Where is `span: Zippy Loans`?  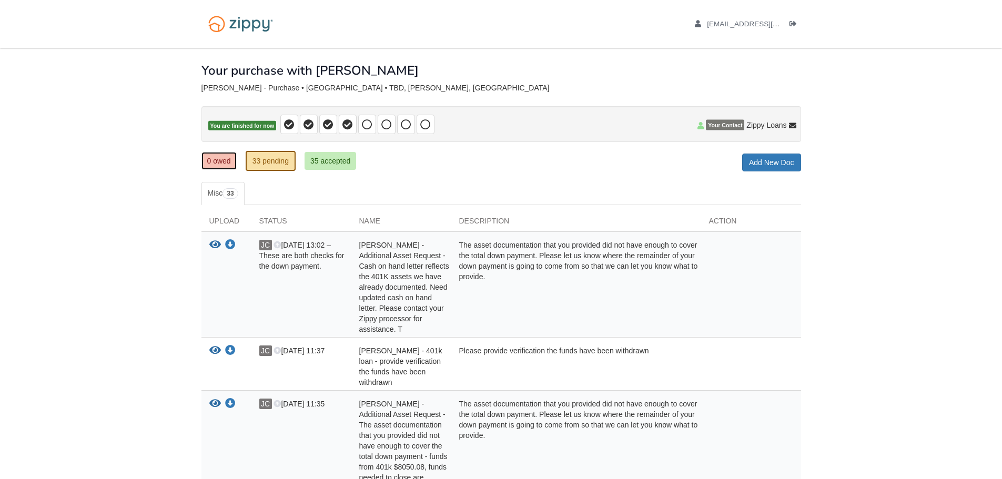 span: Zippy Loans is located at coordinates (766, 125).